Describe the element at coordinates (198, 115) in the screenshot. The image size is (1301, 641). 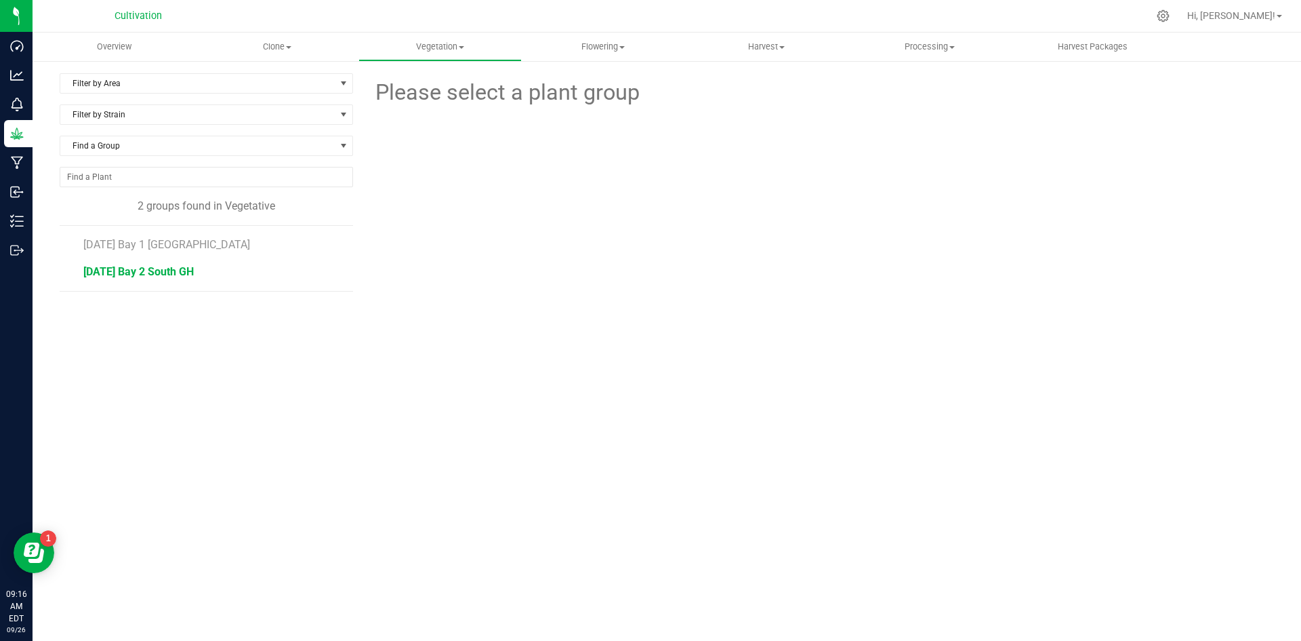
I see `span: Filter by Strain` at that location.